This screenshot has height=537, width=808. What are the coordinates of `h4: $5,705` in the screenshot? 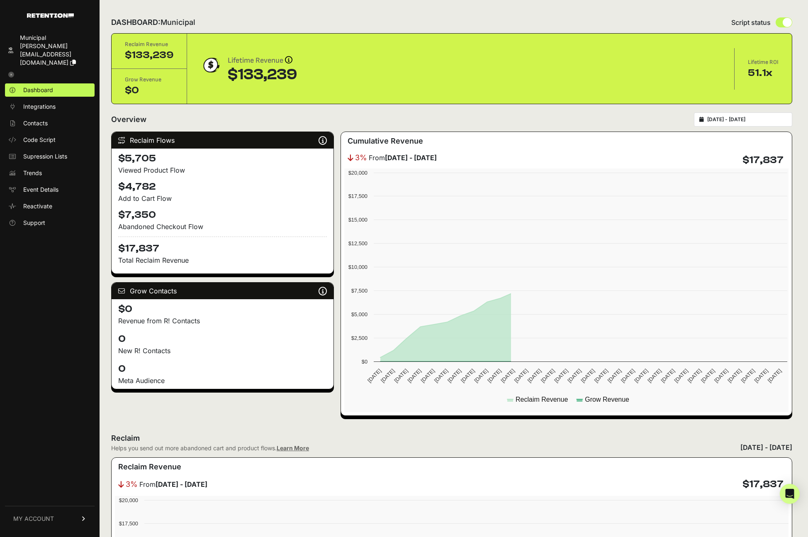 It's located at (222, 159).